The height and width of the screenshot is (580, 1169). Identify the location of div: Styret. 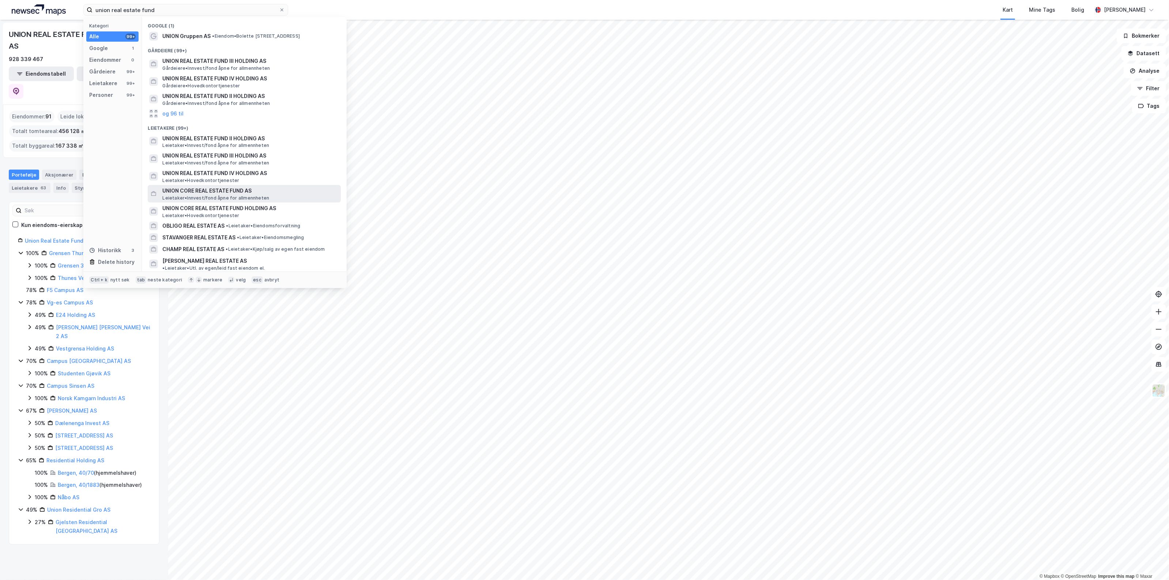
(87, 188).